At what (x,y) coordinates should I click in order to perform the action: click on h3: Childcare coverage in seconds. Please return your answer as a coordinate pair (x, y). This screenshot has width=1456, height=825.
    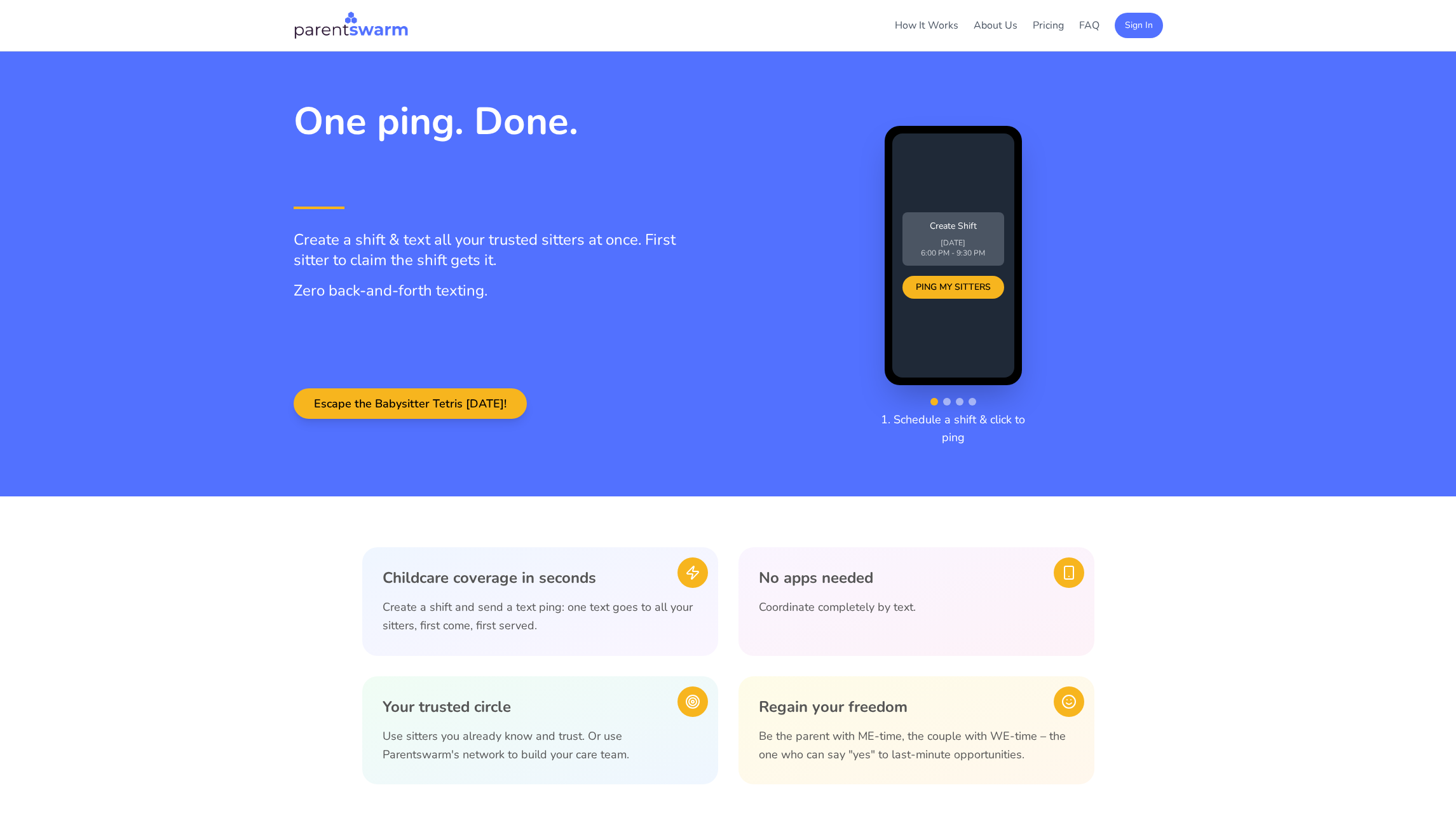
    Looking at the image, I should click on (540, 577).